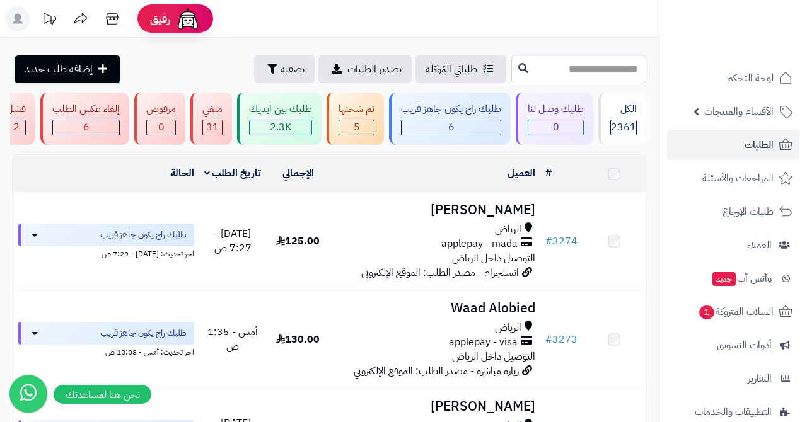  What do you see at coordinates (739, 112) in the screenshot?
I see `span: الأقسام والمنتجات` at bounding box center [739, 112].